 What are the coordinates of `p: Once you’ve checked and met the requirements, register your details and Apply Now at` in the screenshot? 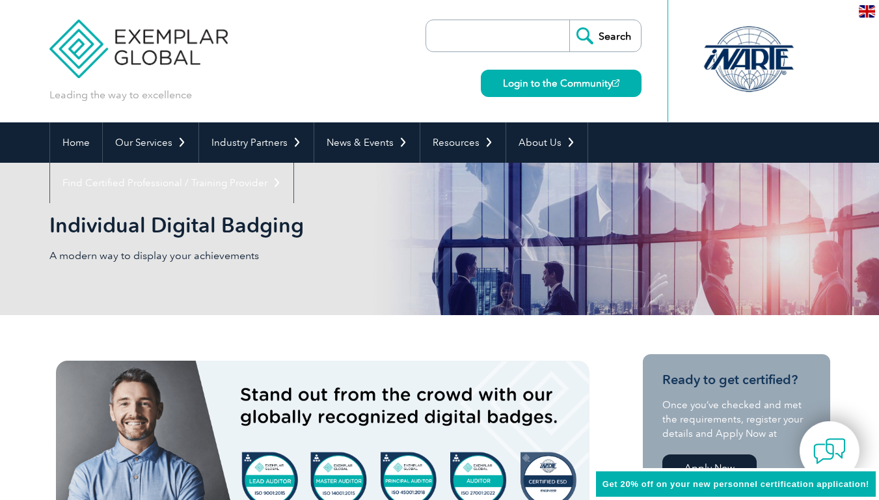 It's located at (737, 419).